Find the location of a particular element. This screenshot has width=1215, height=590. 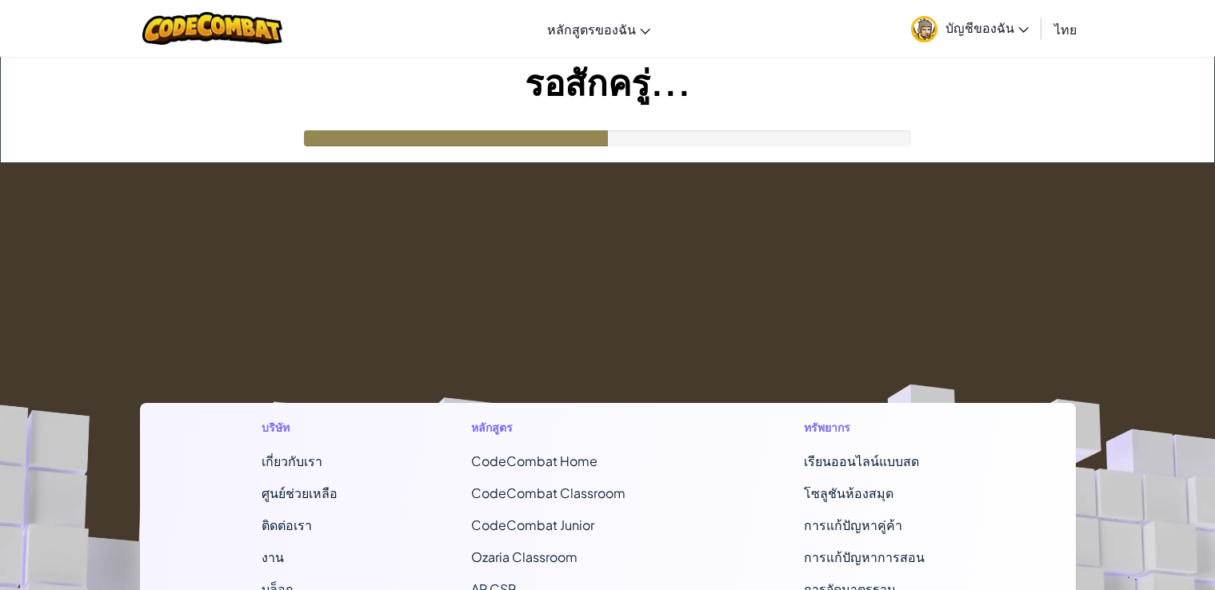

a: เกี่ยวกับเรา is located at coordinates (292, 461).